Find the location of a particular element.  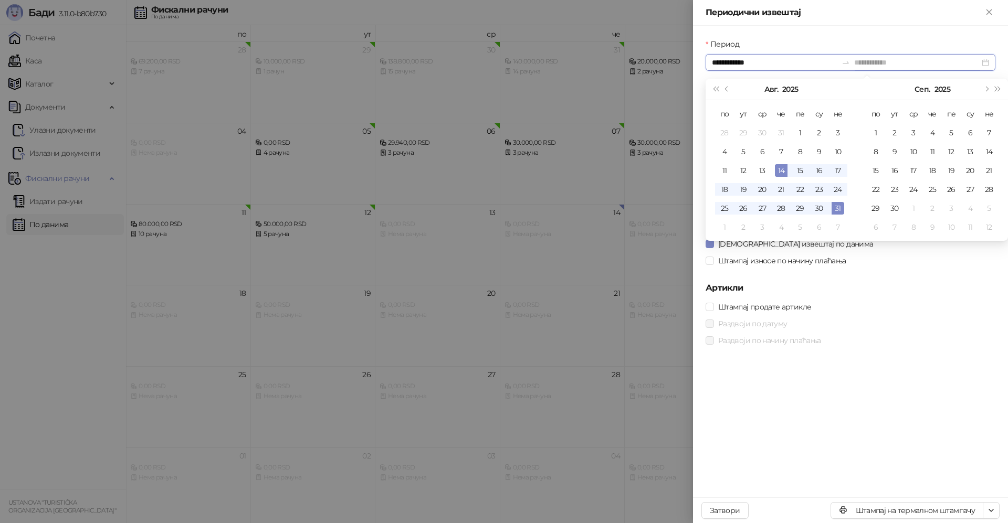

td: 2025-08-18 is located at coordinates (724, 190).